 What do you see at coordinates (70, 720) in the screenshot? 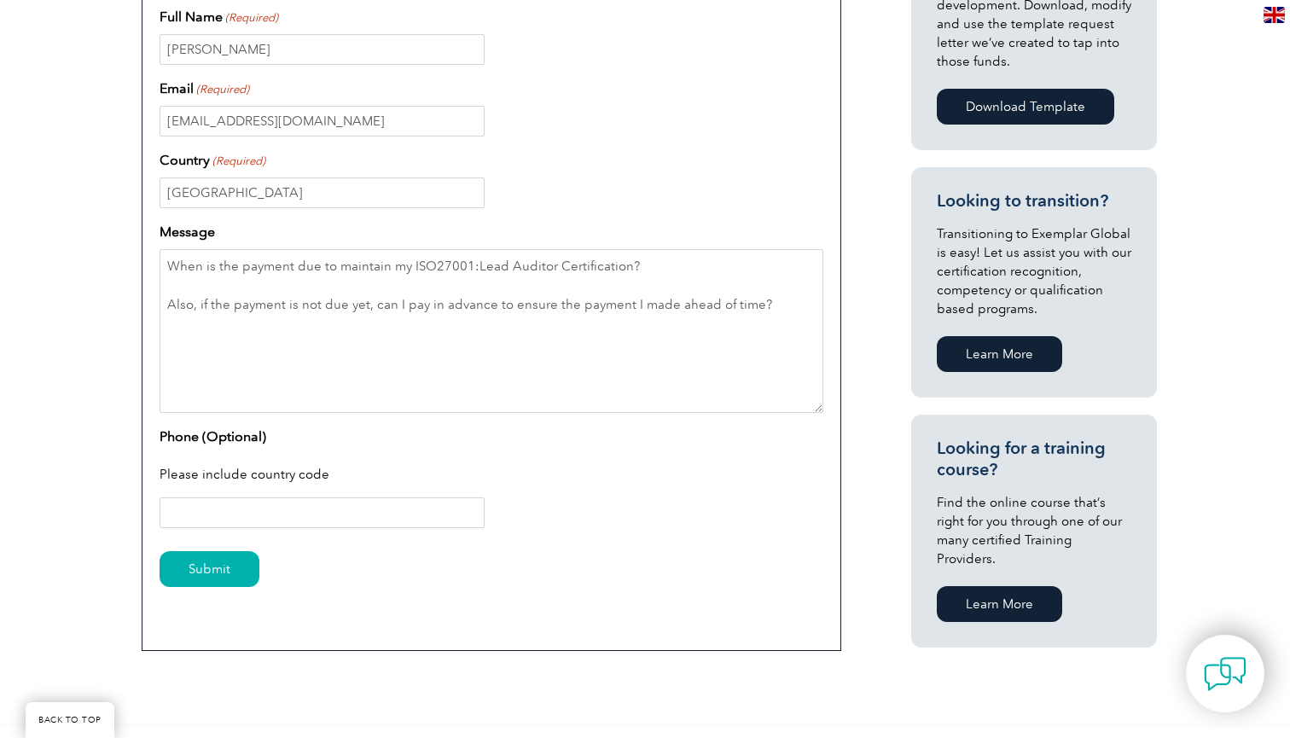
I see `a: BACK TO TOP` at bounding box center [70, 720].